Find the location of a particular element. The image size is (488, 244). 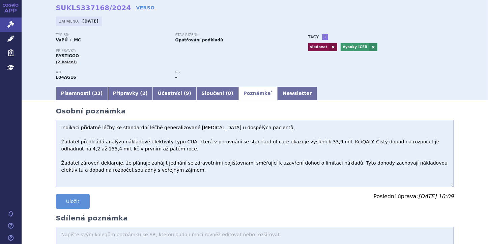

span: 0 is located at coordinates (230, 93).